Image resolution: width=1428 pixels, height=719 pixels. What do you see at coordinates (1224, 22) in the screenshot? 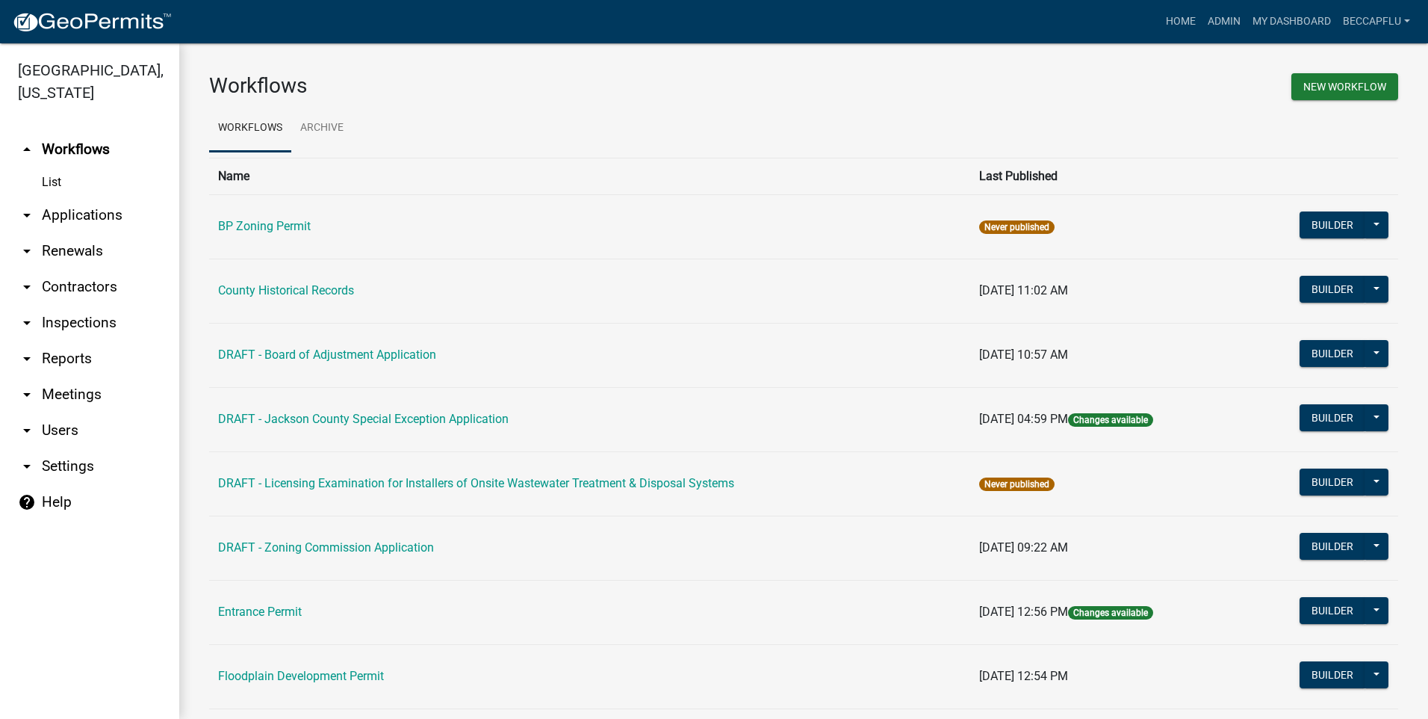
I see `a: Admin` at bounding box center [1224, 22].